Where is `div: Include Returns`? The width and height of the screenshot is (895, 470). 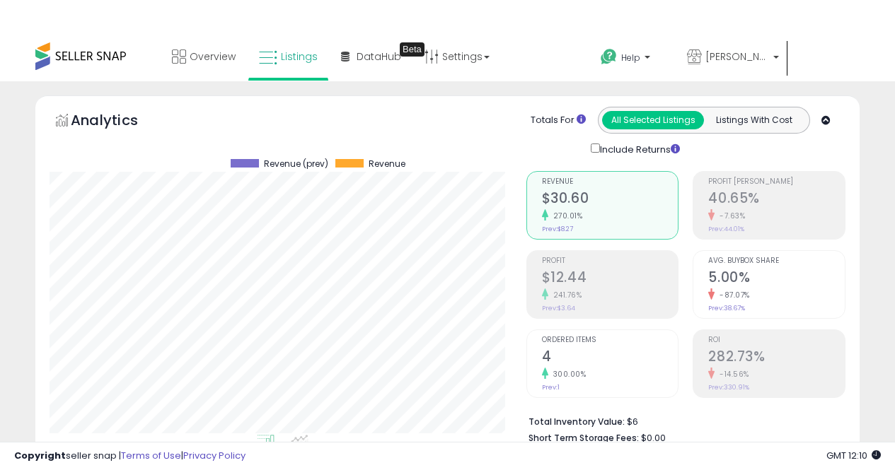 div: Include Returns is located at coordinates (638, 149).